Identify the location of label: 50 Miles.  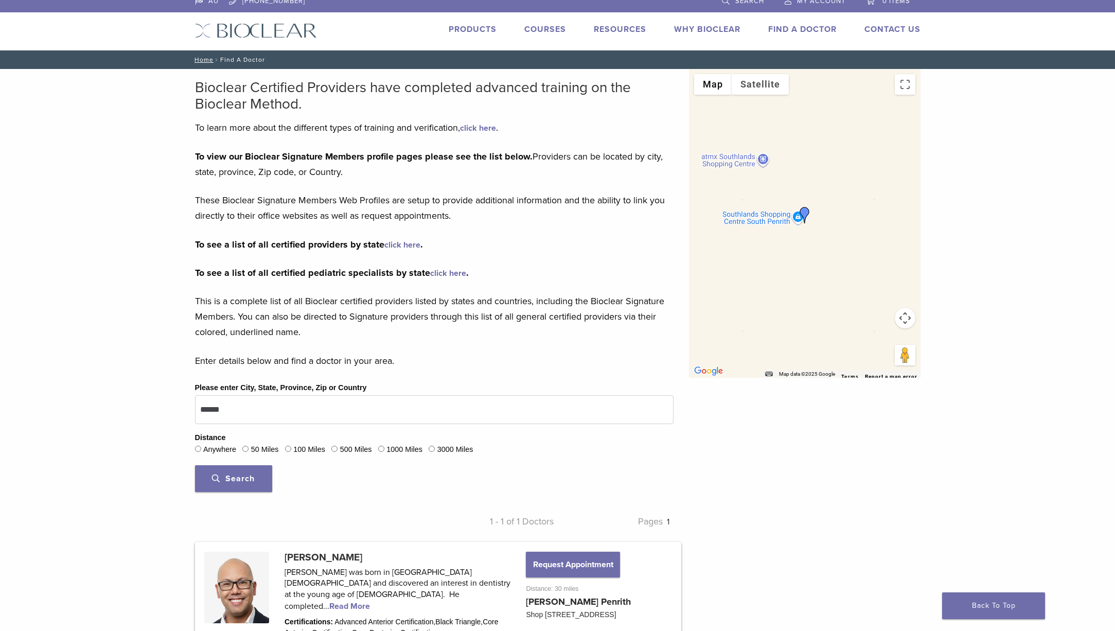
(265, 450).